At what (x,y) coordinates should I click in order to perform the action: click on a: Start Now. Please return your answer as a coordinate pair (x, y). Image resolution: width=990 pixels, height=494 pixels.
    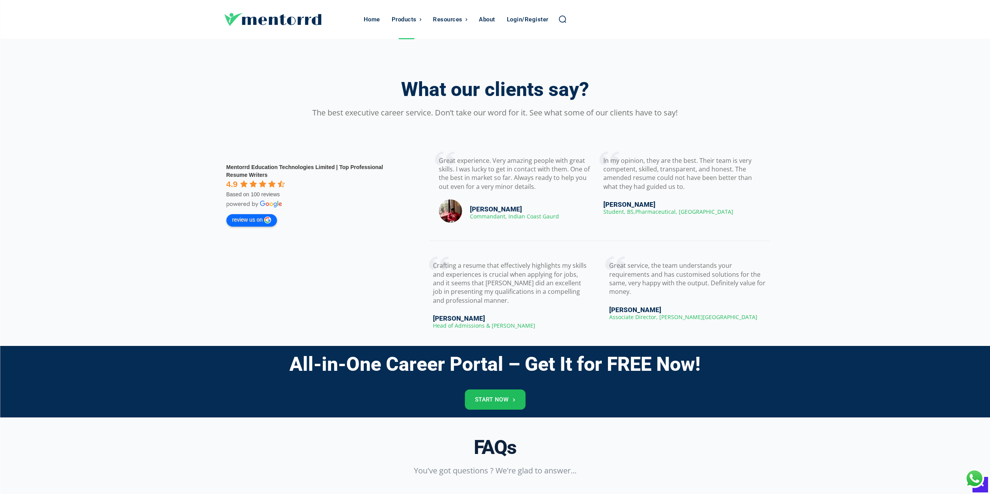
    Looking at the image, I should click on (495, 400).